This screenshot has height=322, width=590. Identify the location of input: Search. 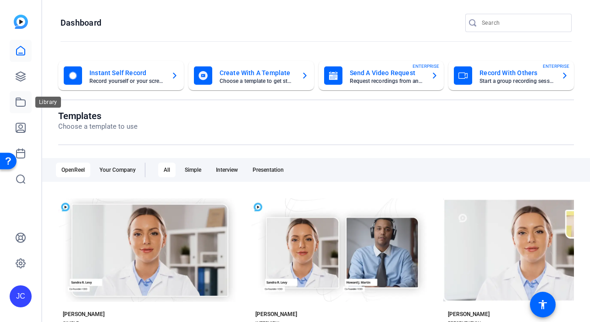
(523, 23).